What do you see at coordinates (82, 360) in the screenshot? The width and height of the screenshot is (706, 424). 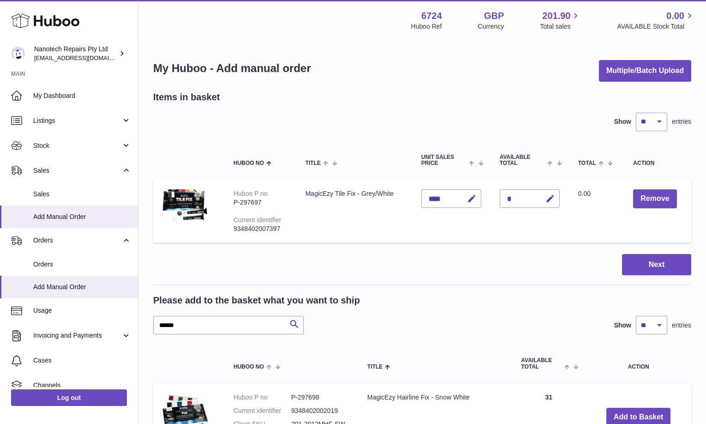 I see `span: Cases` at bounding box center [82, 360].